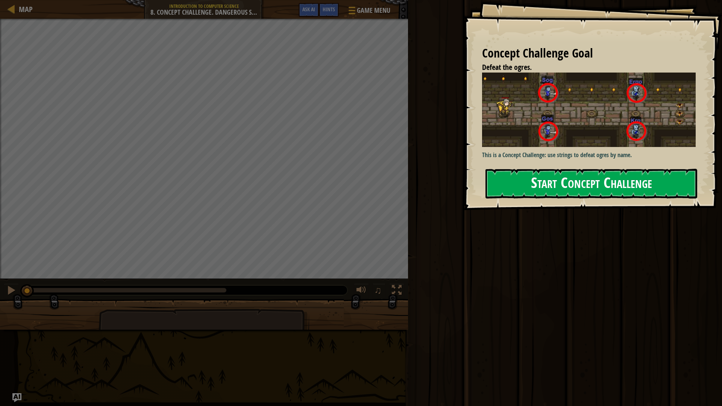 The height and width of the screenshot is (406, 722). What do you see at coordinates (24, 9) in the screenshot?
I see `a: Map` at bounding box center [24, 9].